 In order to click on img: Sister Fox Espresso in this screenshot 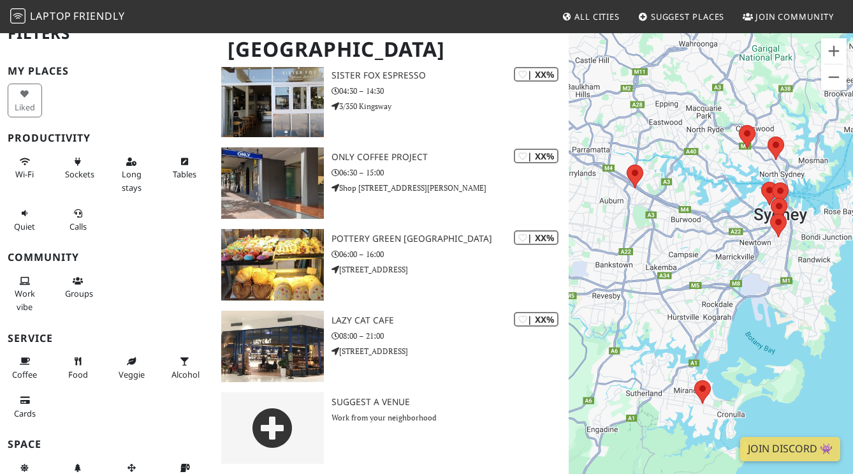, I will do `click(273, 101)`.